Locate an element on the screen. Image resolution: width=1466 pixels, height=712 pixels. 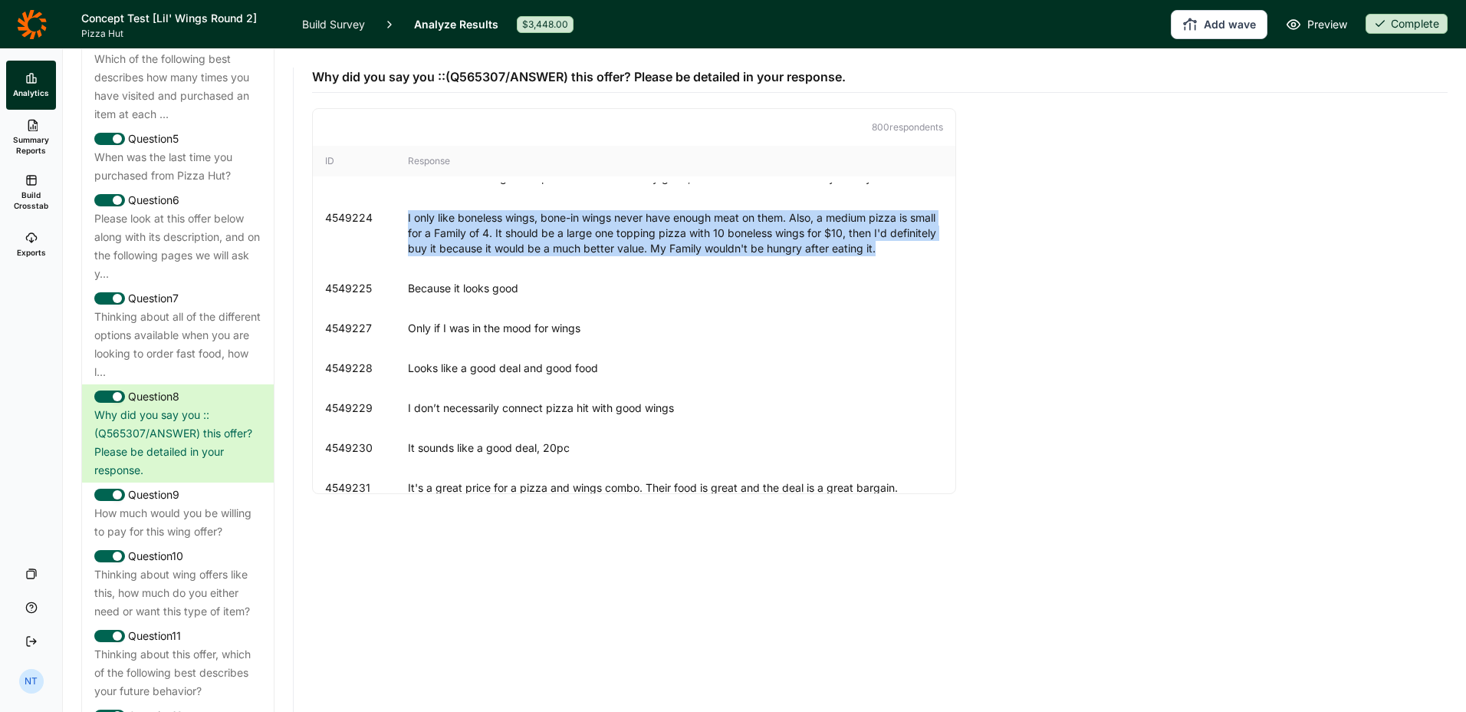
span: Pizza Hut is located at coordinates (183, 34).